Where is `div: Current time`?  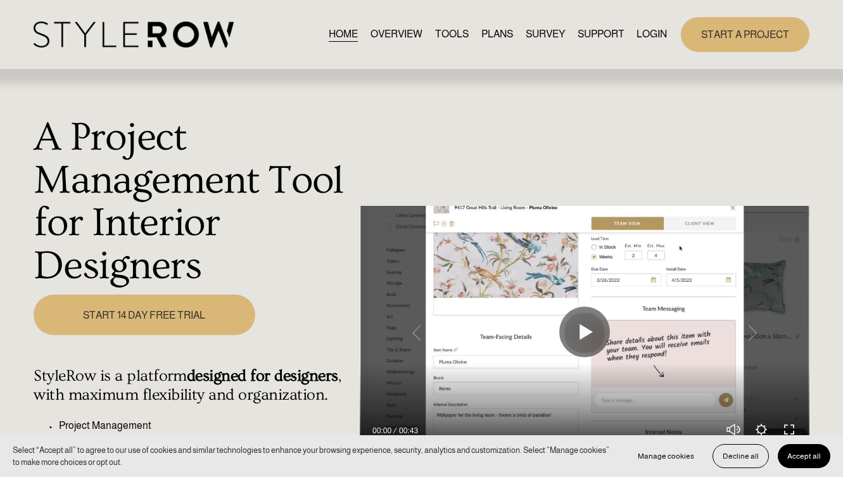
div: Current time is located at coordinates (383, 430).